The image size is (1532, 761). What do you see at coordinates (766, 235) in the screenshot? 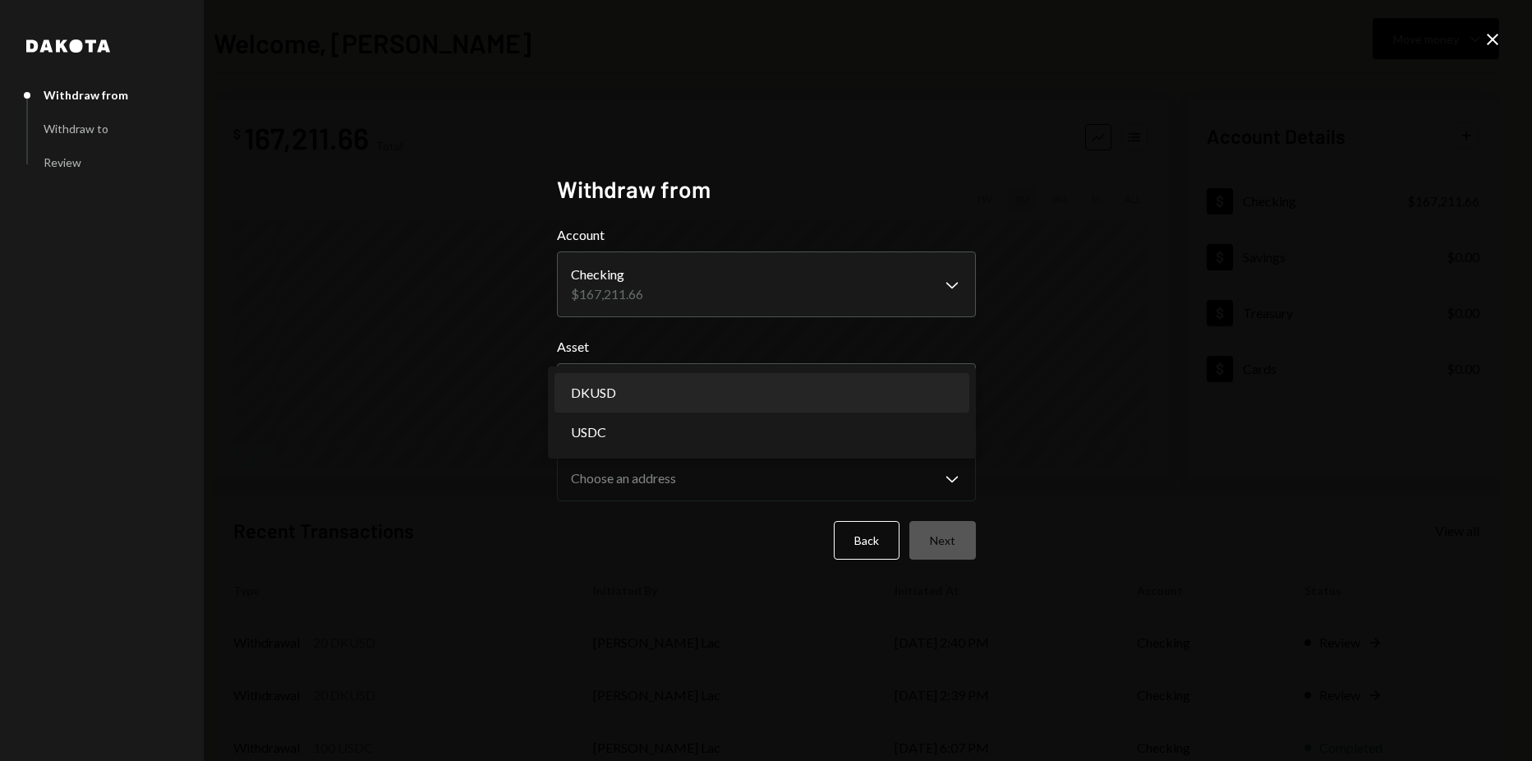
I see `label: Account` at bounding box center [766, 235].